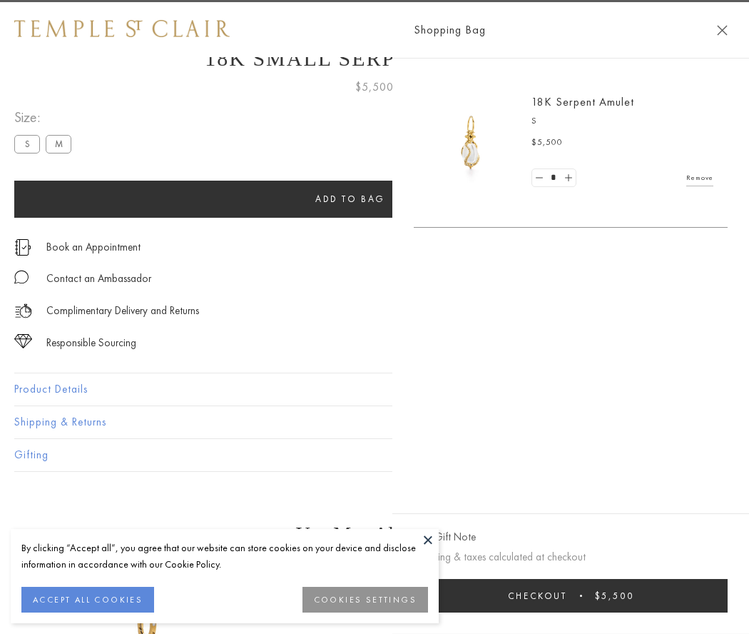 The image size is (749, 634). I want to click on a: Set quantity to 0, so click(540, 178).